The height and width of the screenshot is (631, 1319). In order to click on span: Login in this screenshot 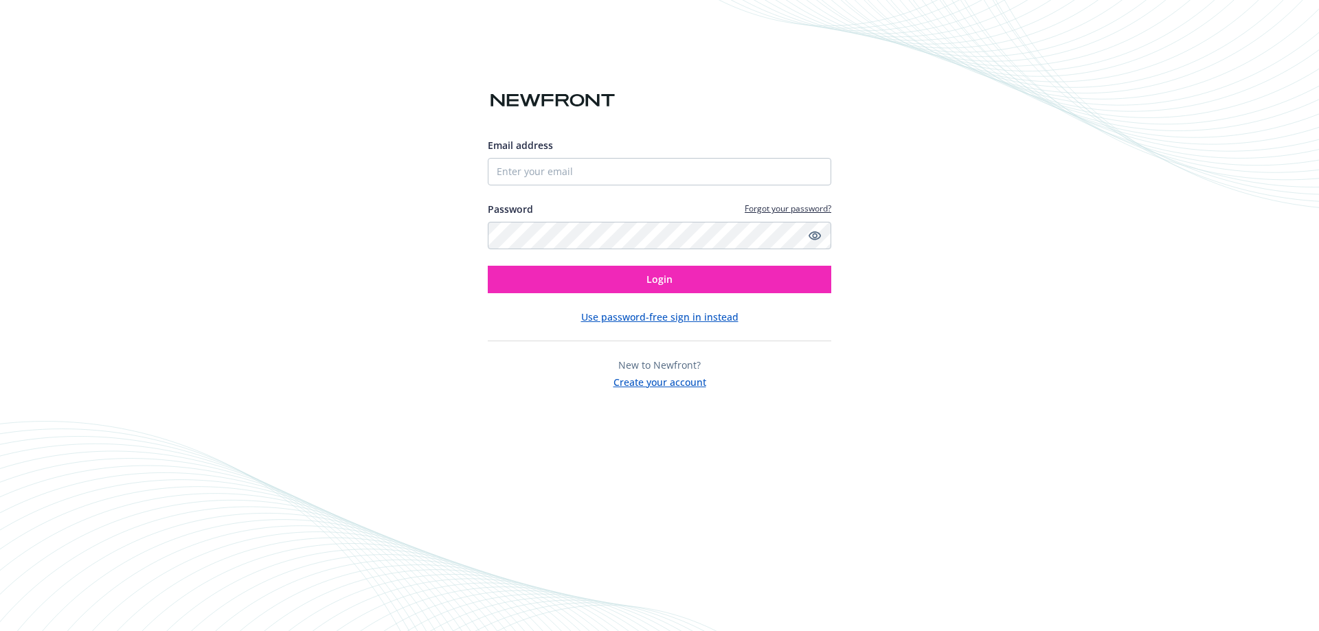, I will do `click(660, 279)`.